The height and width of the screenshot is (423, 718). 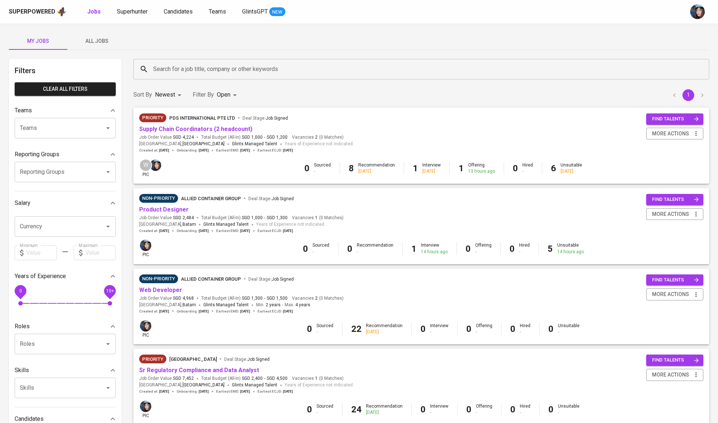 I want to click on span: SGD 2,400, so click(x=252, y=379).